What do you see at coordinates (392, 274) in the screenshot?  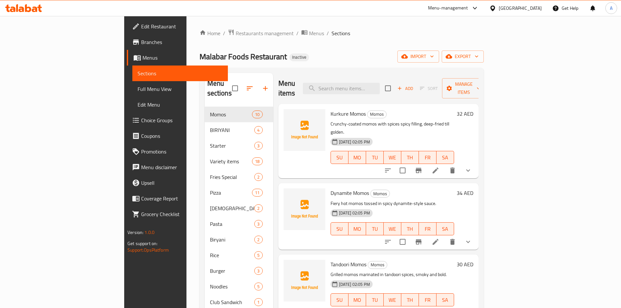 I see `p: Grilled momos marinated in tandoori spices, smoky and bold.` at bounding box center [392, 274].